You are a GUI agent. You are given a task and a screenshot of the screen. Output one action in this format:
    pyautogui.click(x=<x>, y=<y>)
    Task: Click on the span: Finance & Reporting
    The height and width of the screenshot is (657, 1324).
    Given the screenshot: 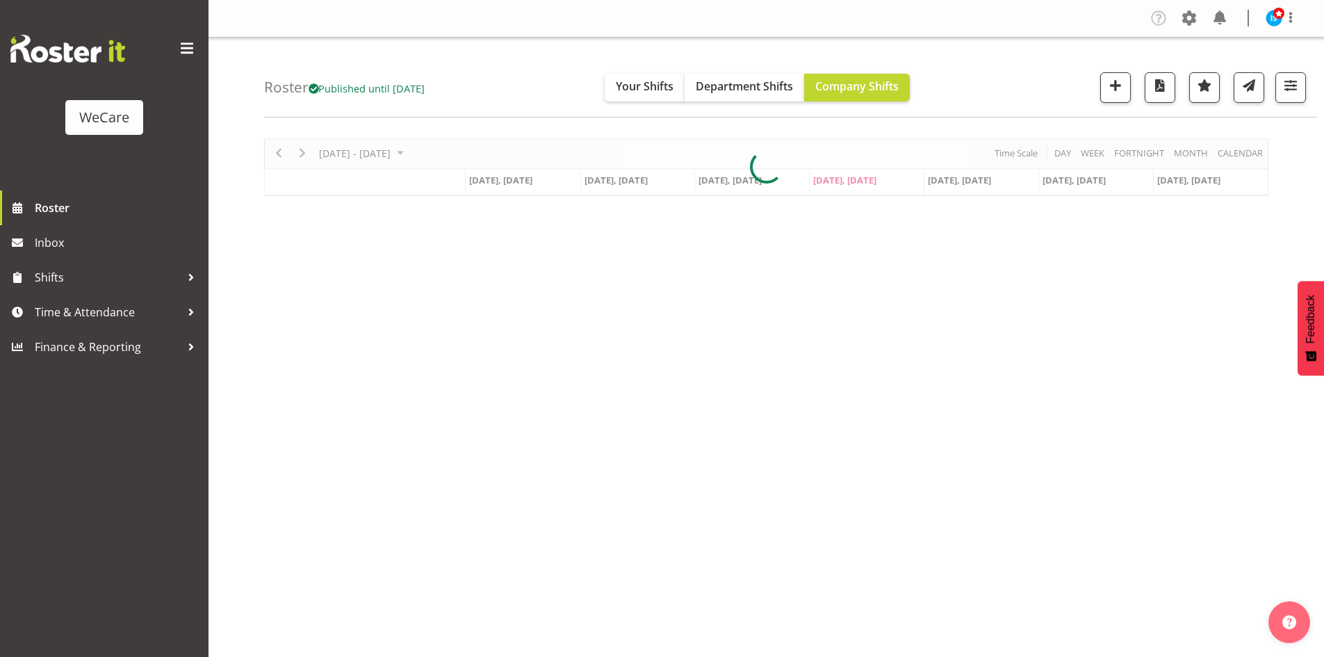 What is the action you would take?
    pyautogui.click(x=108, y=347)
    